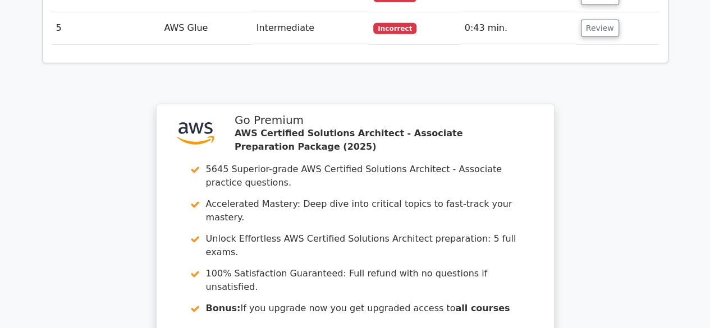 The height and width of the screenshot is (328, 710). I want to click on td: Intermediate, so click(311, 28).